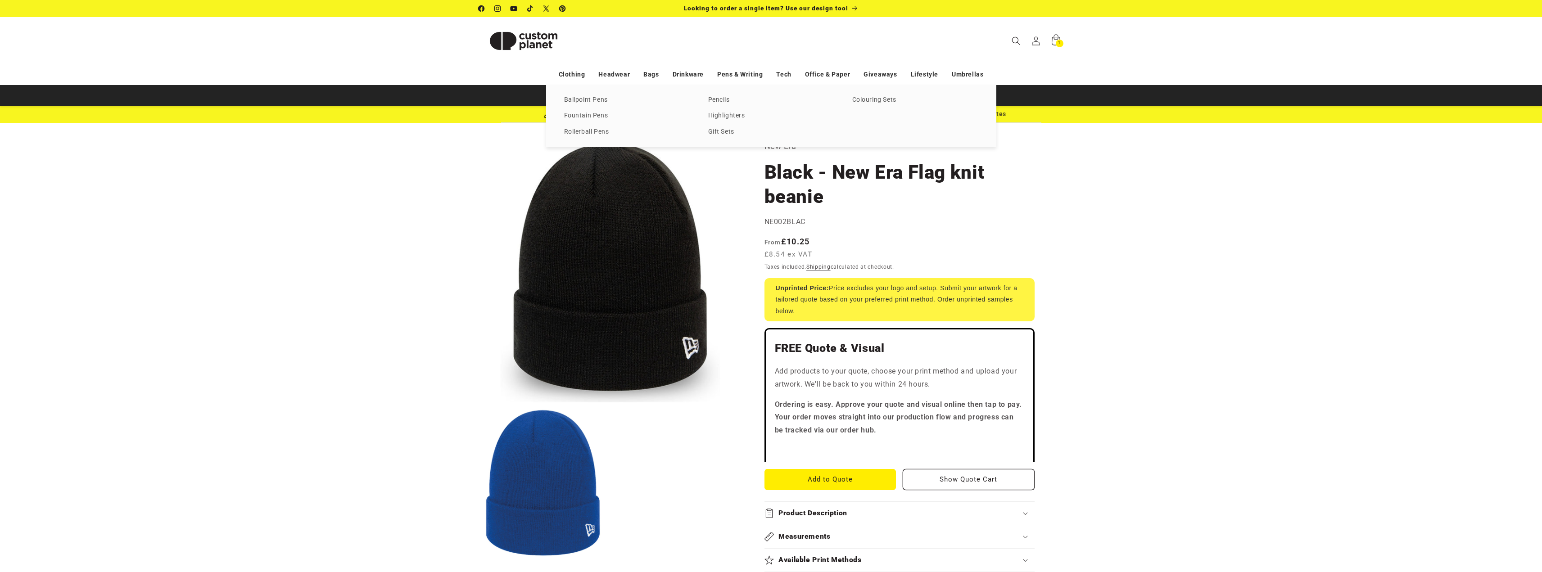 This screenshot has height=572, width=1542. Describe the element at coordinates (900, 267) in the screenshot. I see `div: Taxes included. calculated at checkout.` at that location.